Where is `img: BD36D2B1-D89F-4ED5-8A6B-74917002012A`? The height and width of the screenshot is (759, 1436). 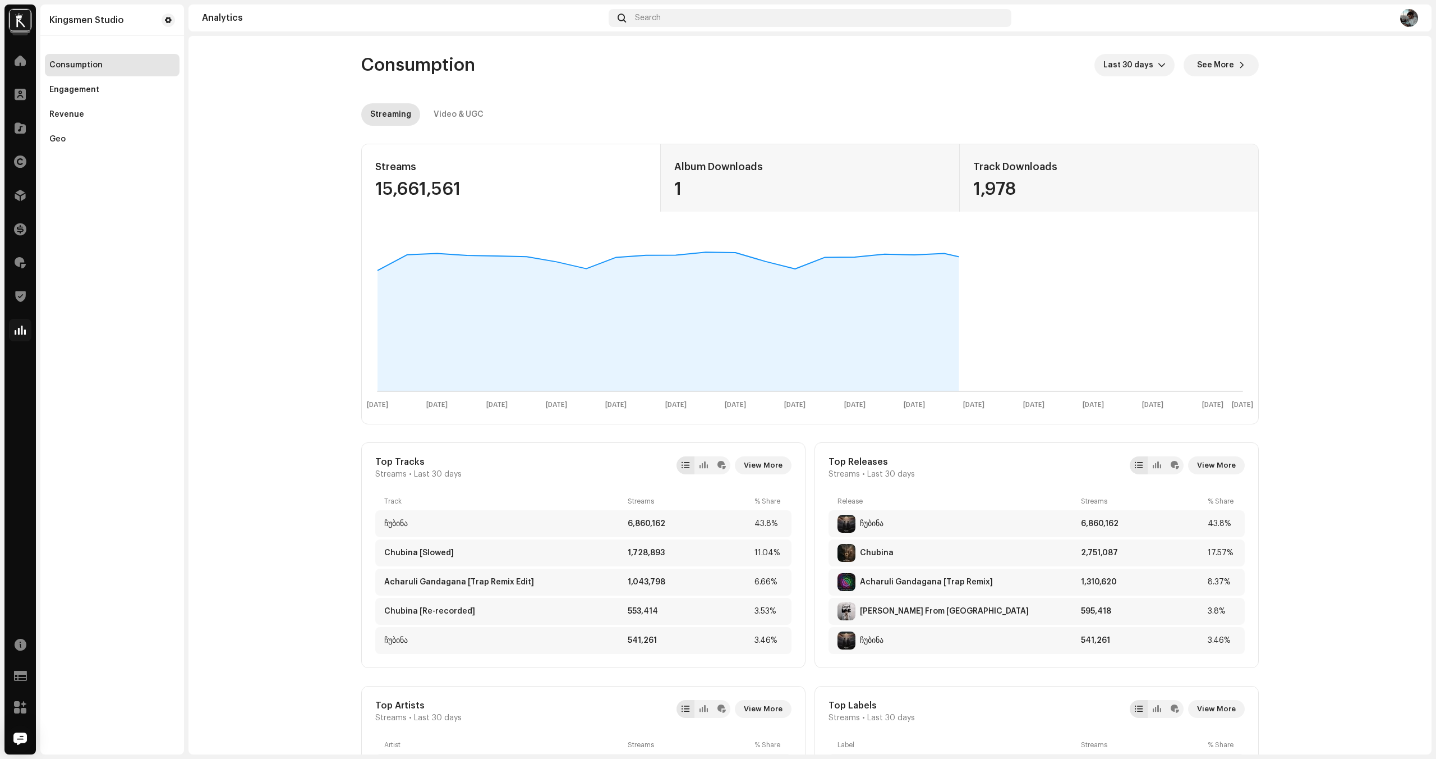 img: BD36D2B1-D89F-4ED5-8A6B-74917002012A is located at coordinates (847, 582).